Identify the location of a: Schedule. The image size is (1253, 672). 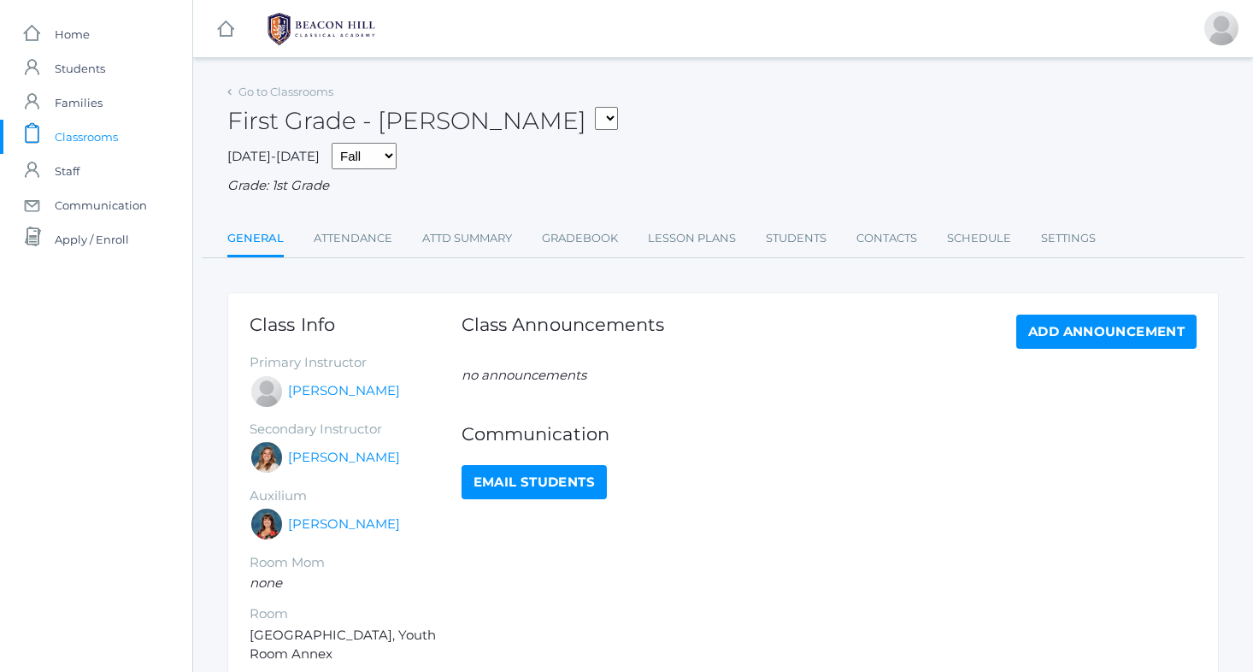
(978, 238).